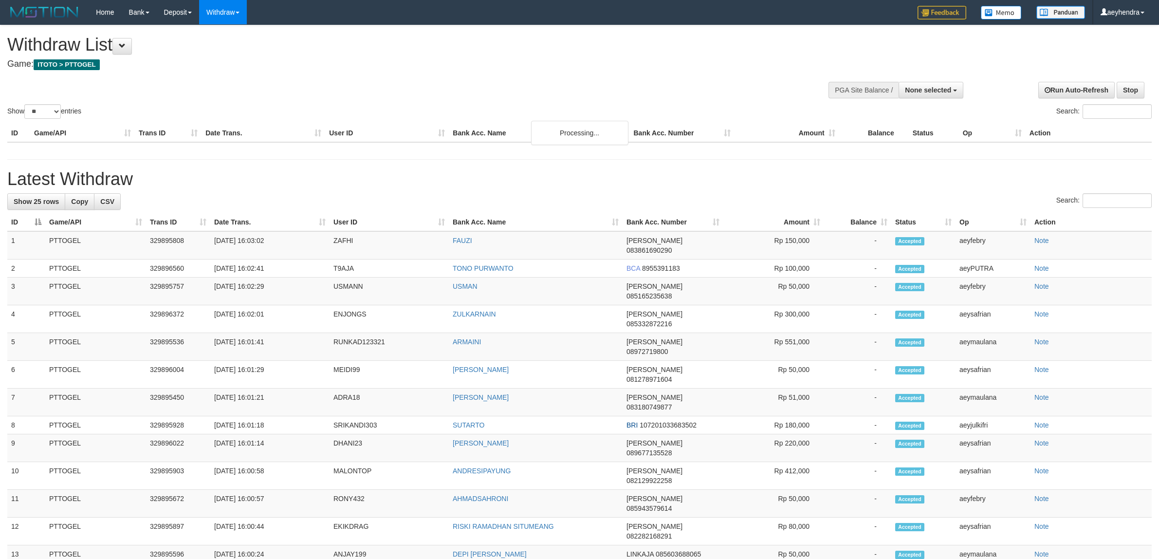  I want to click on td: 329895536, so click(178, 347).